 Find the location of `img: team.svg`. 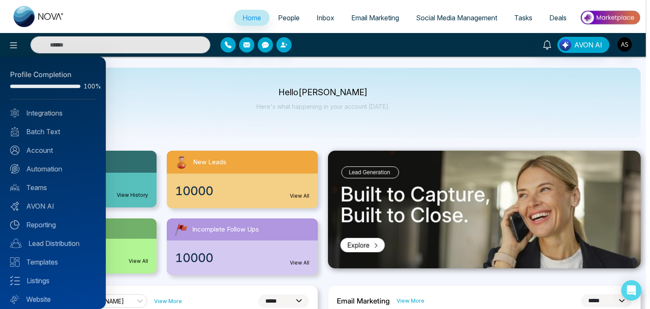

img: team.svg is located at coordinates (15, 187).